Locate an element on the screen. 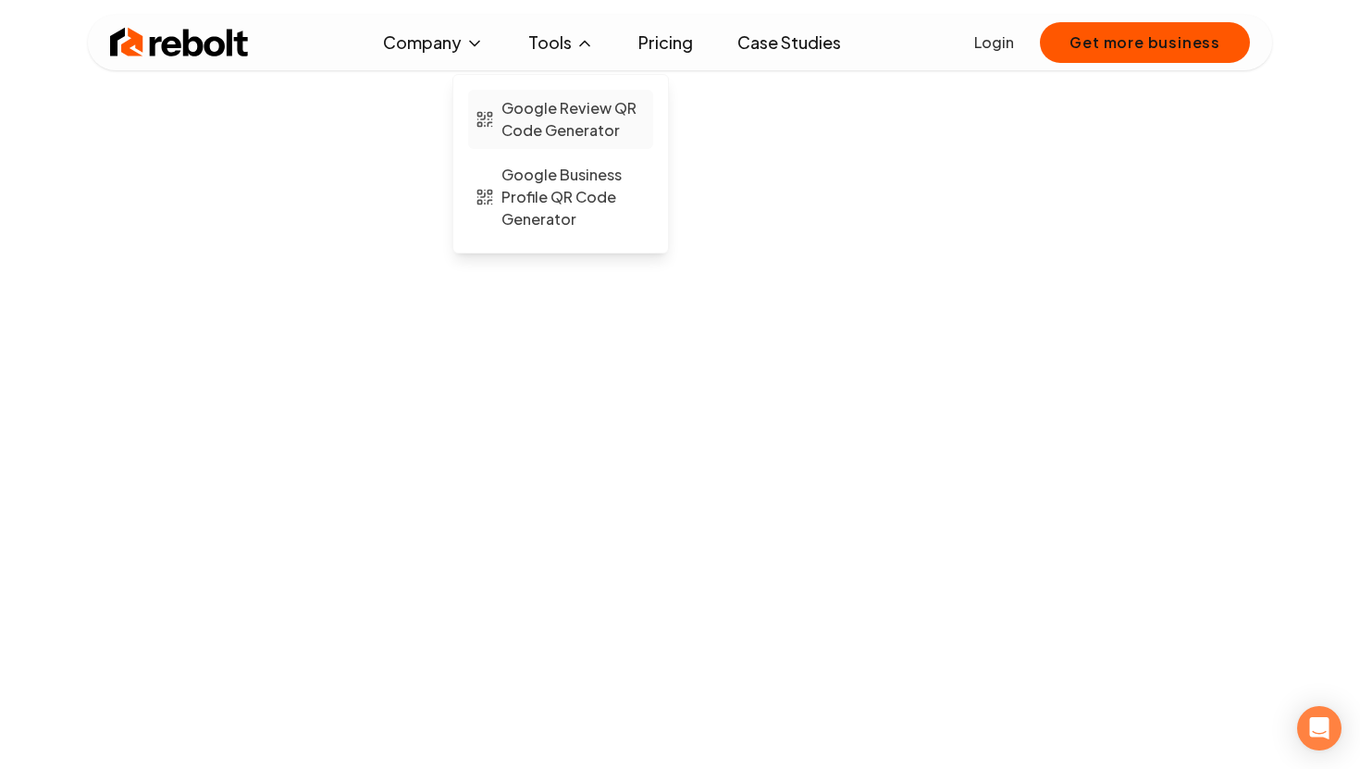 Image resolution: width=1360 pixels, height=769 pixels. a: Case Studies is located at coordinates (789, 43).